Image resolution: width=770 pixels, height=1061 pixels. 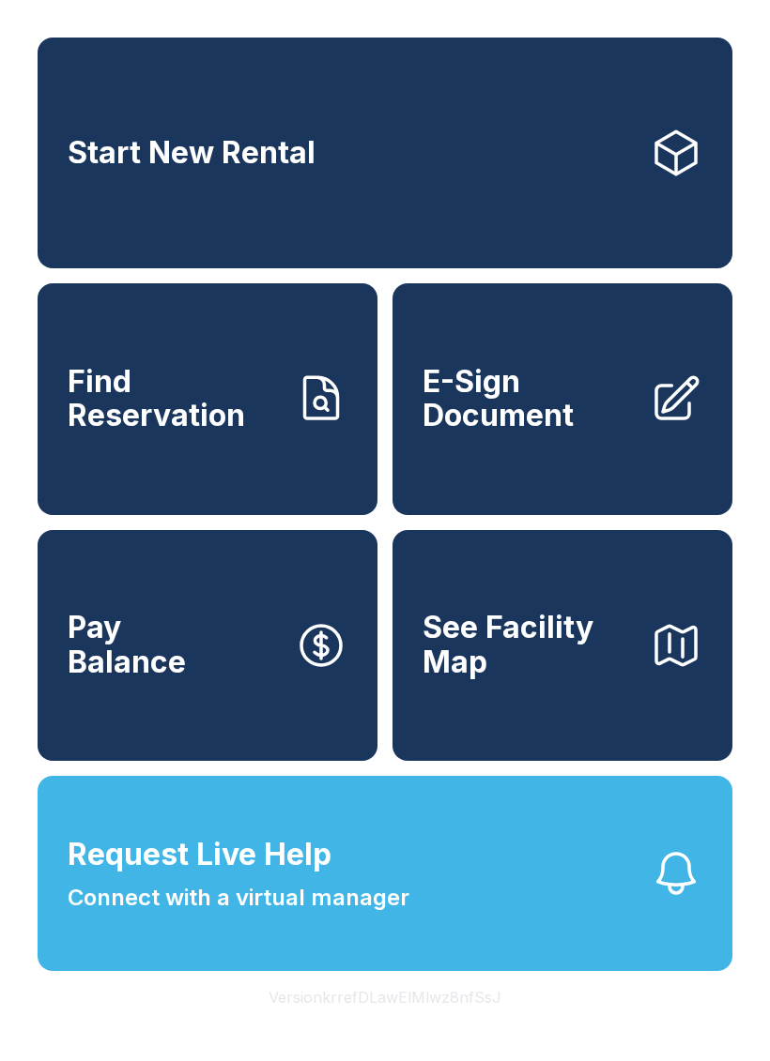 What do you see at coordinates (385, 874) in the screenshot?
I see `button: Request Live HelpConnect with a virtual manager` at bounding box center [385, 874].